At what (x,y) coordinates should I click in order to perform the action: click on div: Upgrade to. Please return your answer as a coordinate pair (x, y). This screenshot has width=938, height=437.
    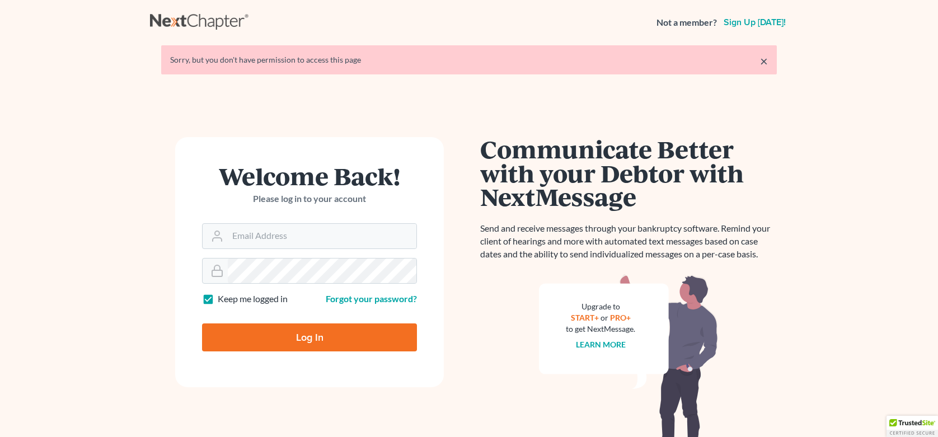
    Looking at the image, I should click on (601, 307).